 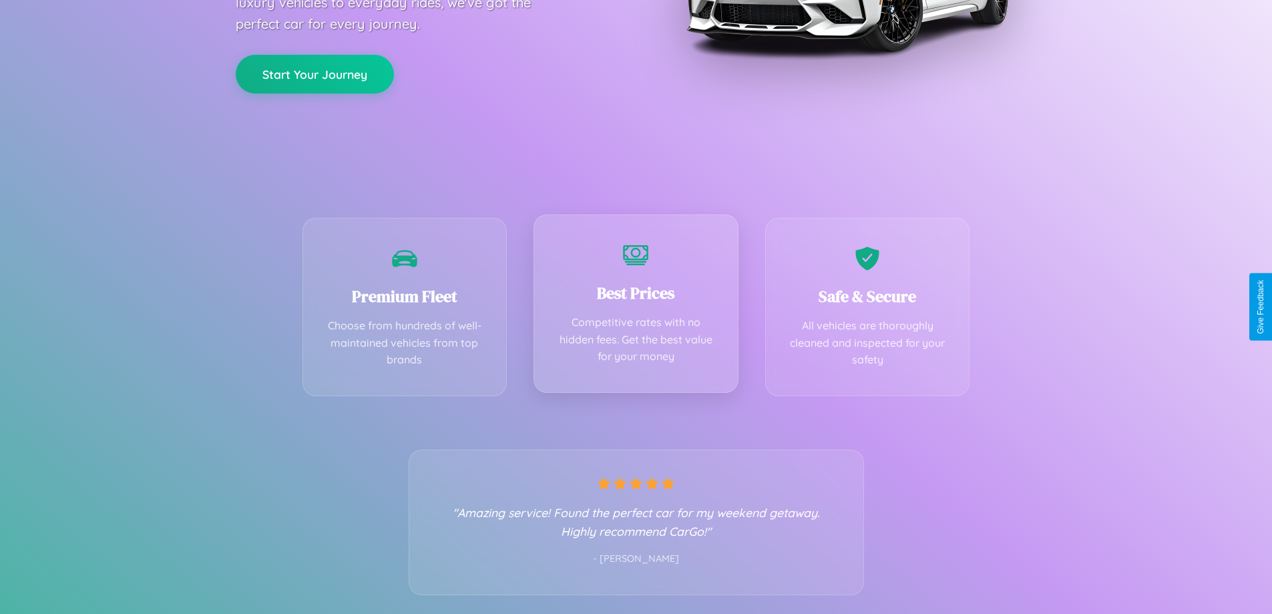 What do you see at coordinates (405, 343) in the screenshot?
I see `p: Choose from hundreds of well-maintained vehicles from top brands` at bounding box center [405, 343].